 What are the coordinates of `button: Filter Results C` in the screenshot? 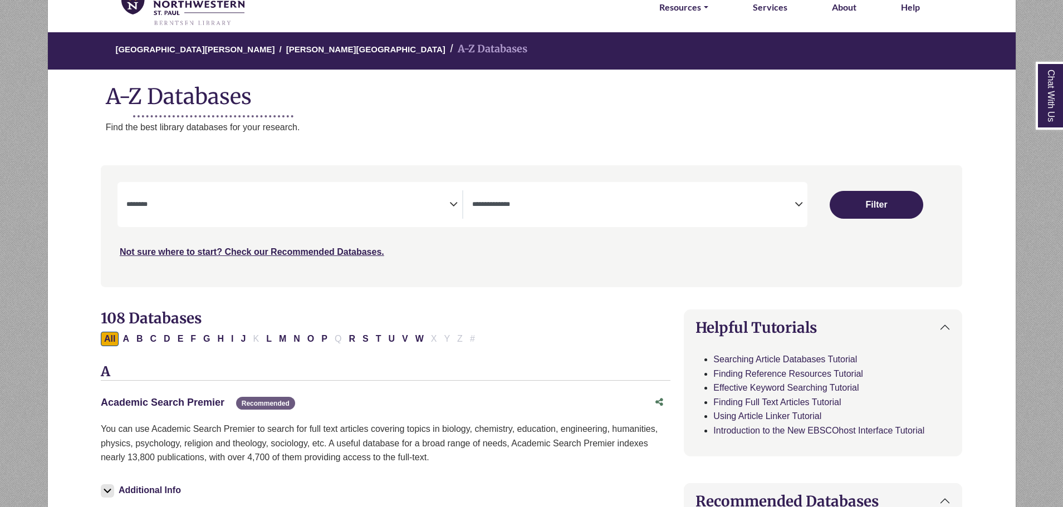 It's located at (154, 339).